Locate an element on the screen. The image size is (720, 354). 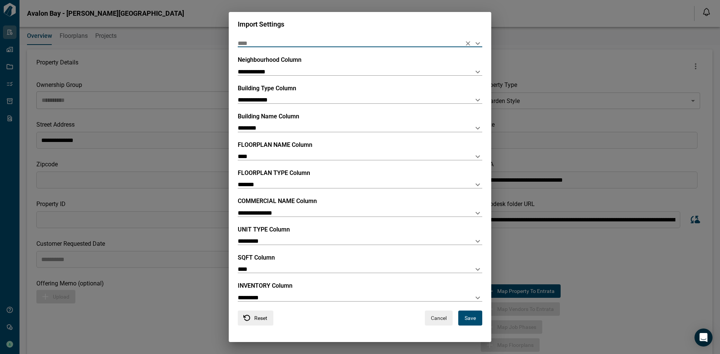
button: Cancel is located at coordinates (439, 318).